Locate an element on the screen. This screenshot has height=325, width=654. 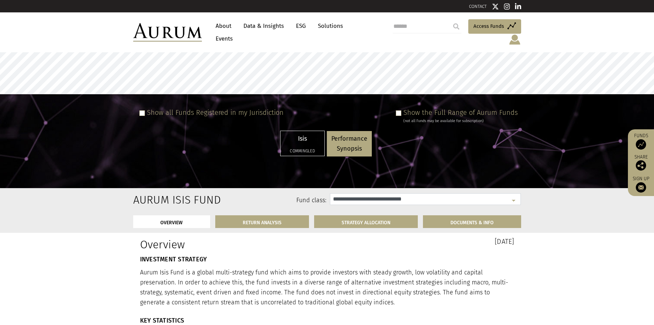
label: Show the Full Range of Aurum Funds is located at coordinates (461, 112).